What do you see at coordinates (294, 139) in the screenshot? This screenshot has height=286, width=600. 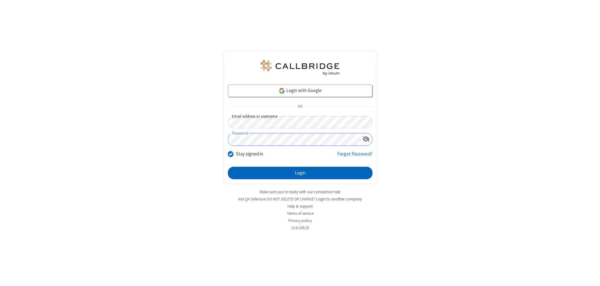 I see `input: Password` at bounding box center [294, 139].